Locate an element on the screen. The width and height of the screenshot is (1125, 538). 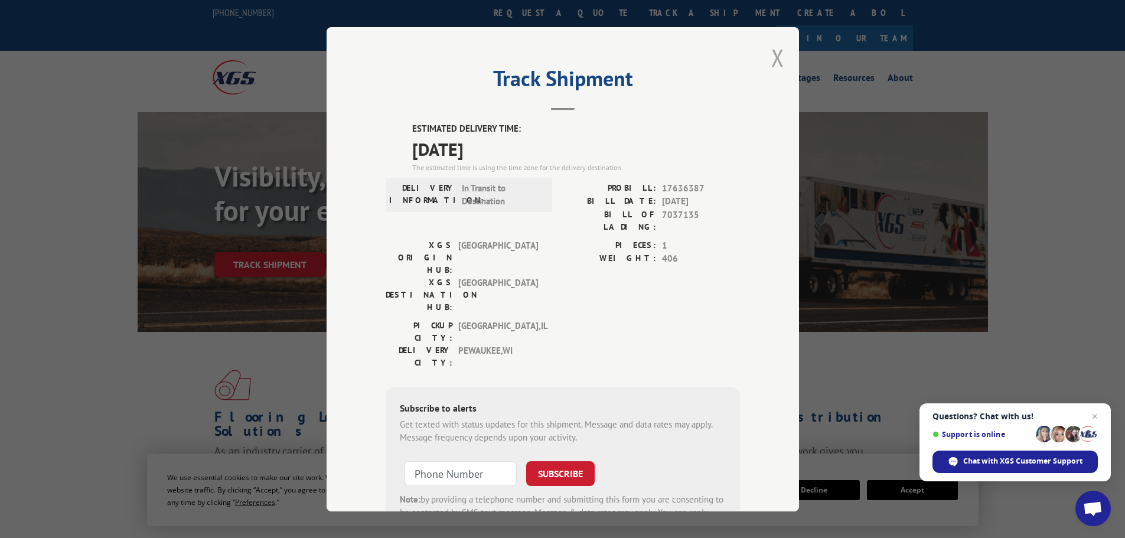
div: Get texted with status updates for this shipment. Message and data rates may apply. Message frequ... is located at coordinates (563, 430).